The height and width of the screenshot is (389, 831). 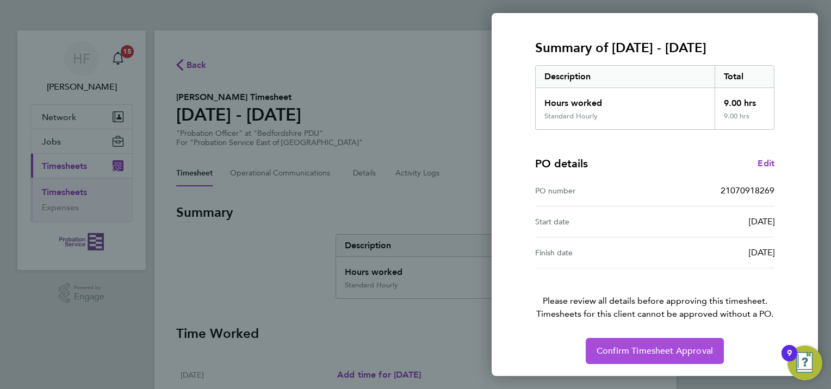 I want to click on div: Description, so click(x=625, y=77).